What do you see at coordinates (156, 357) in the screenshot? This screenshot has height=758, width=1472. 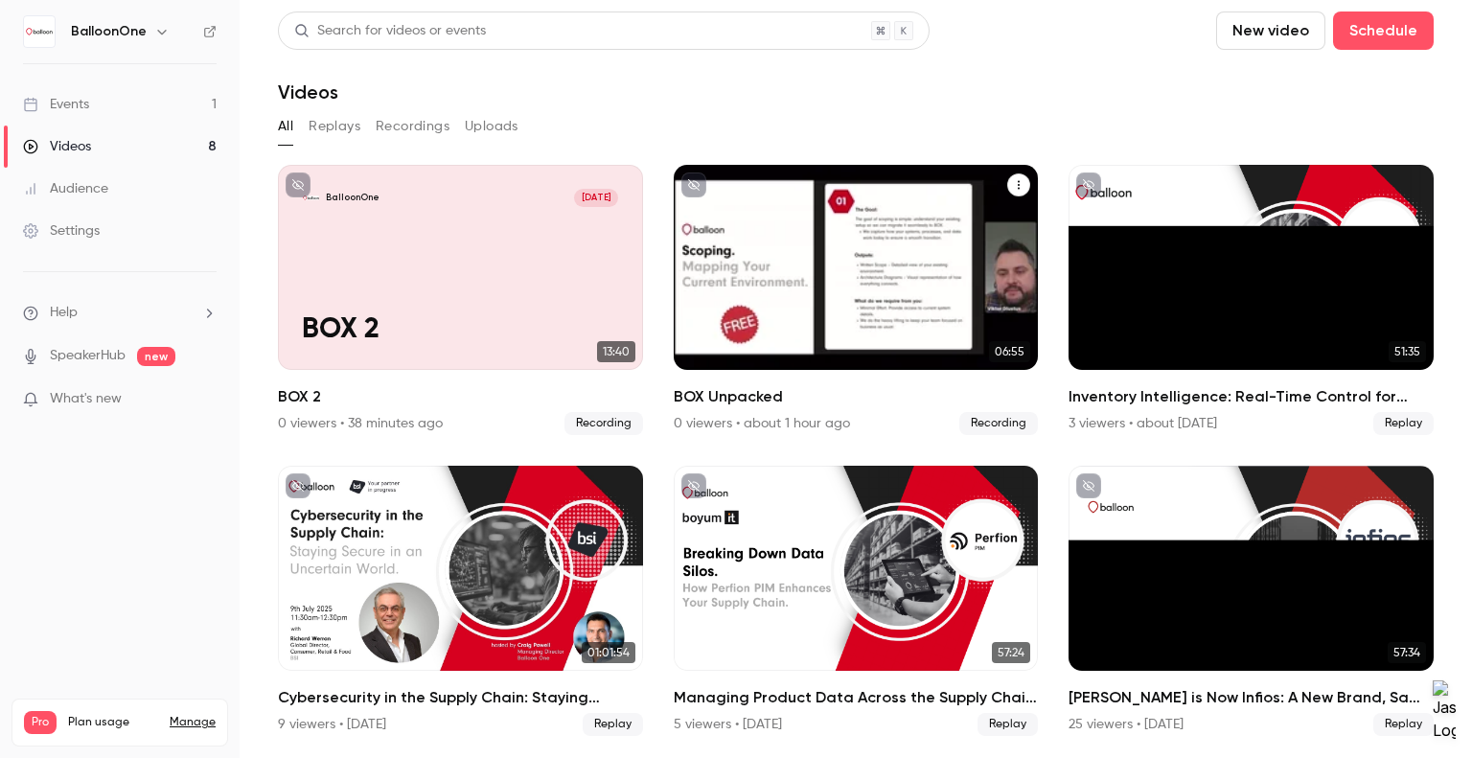 I see `span: new` at bounding box center [156, 357].